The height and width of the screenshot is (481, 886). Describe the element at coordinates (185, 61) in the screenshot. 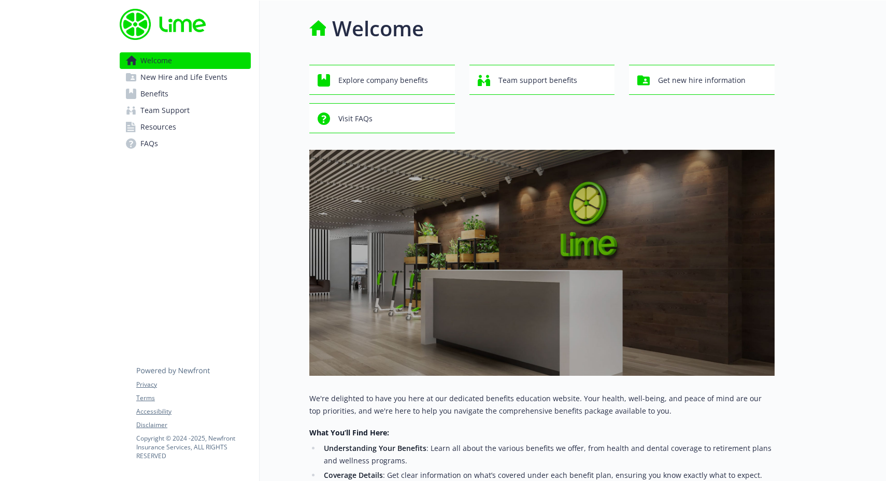

I see `a: Welcome` at that location.